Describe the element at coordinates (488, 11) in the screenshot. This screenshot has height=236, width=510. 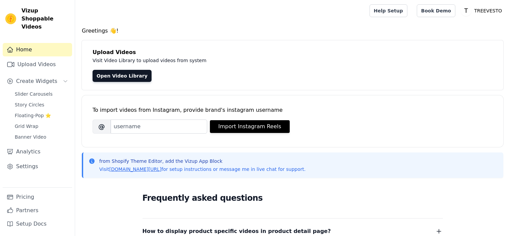
I see `p: TREEVESTO` at that location.